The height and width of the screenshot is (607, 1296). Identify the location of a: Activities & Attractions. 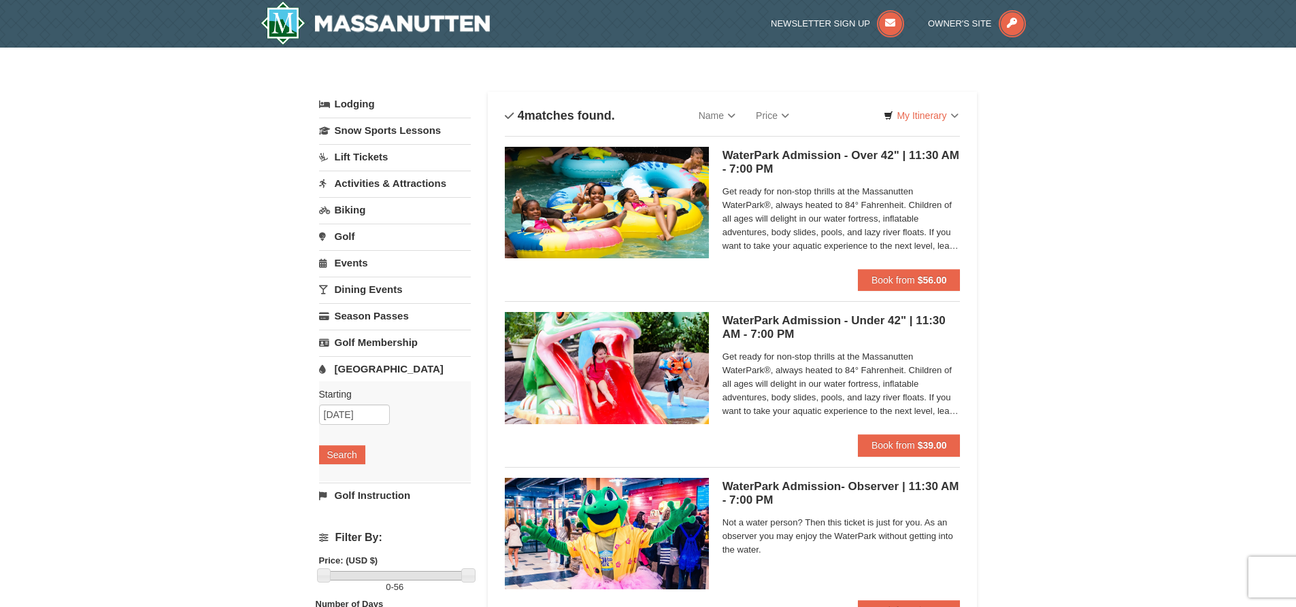
(395, 183).